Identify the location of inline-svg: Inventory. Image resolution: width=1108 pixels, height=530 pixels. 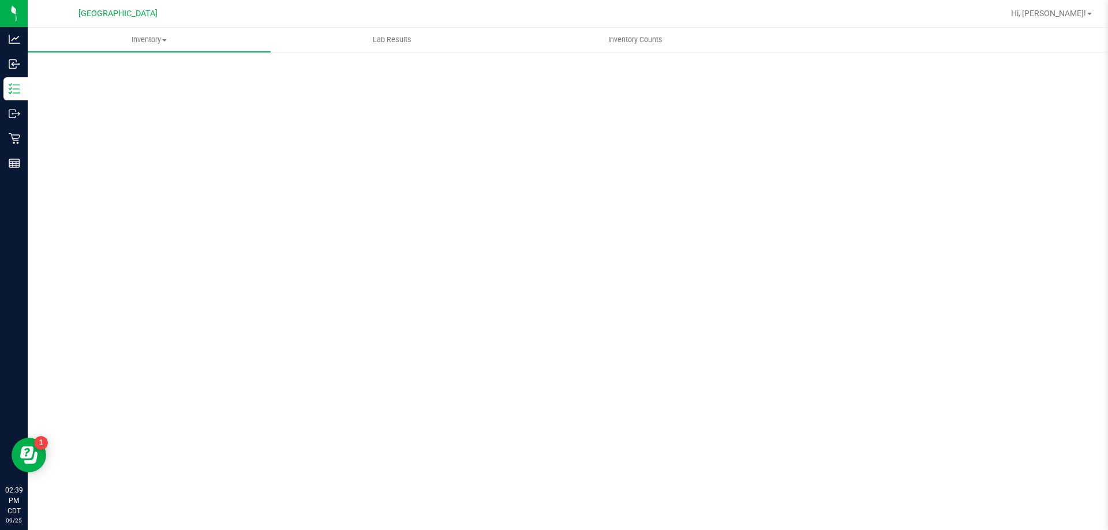
(14, 89).